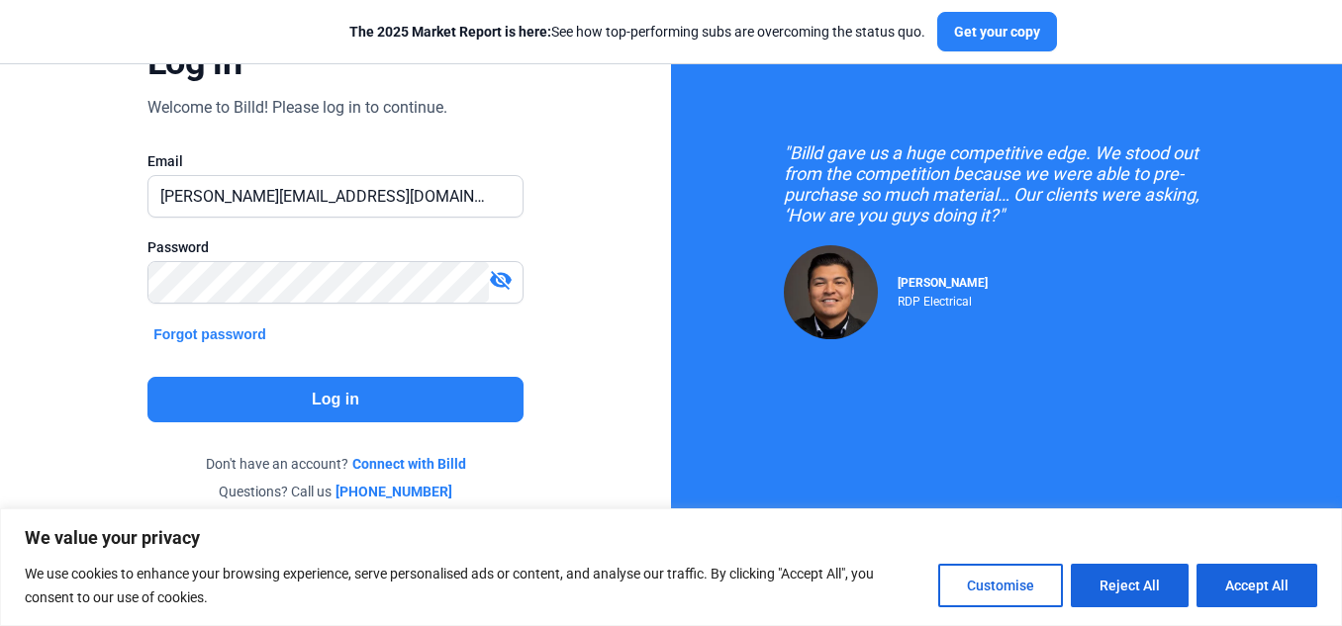 The height and width of the screenshot is (626, 1342). What do you see at coordinates (830, 292) in the screenshot?
I see `img: Raul Pacheco` at bounding box center [830, 292].